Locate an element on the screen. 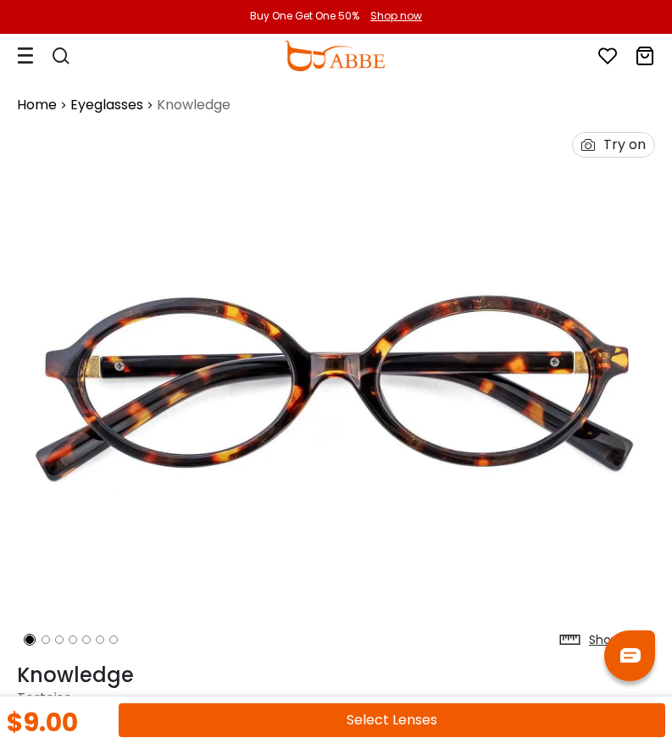 The width and height of the screenshot is (672, 749). span: Knowledge is located at coordinates (193, 105).